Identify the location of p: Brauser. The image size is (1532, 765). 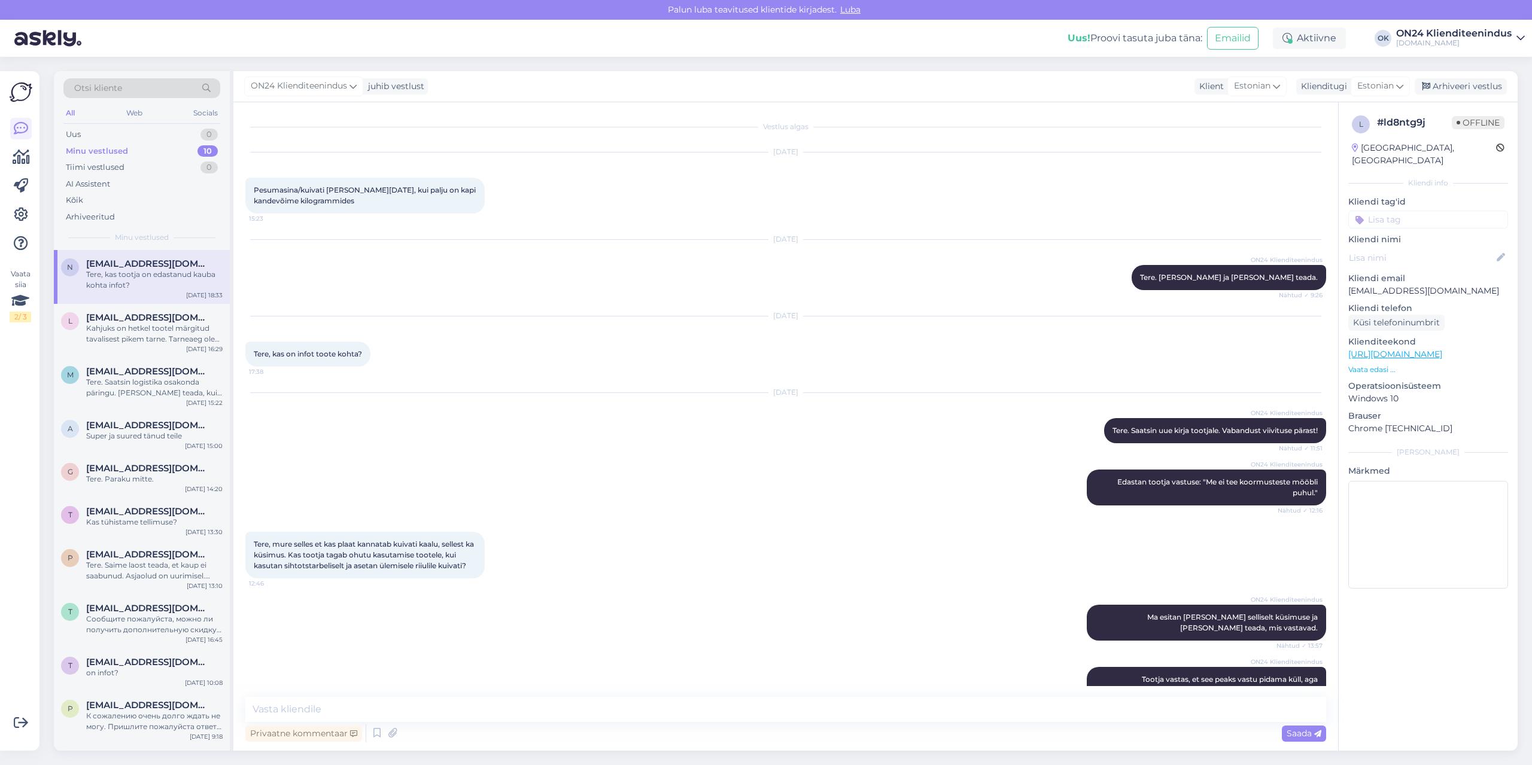
(1427, 416).